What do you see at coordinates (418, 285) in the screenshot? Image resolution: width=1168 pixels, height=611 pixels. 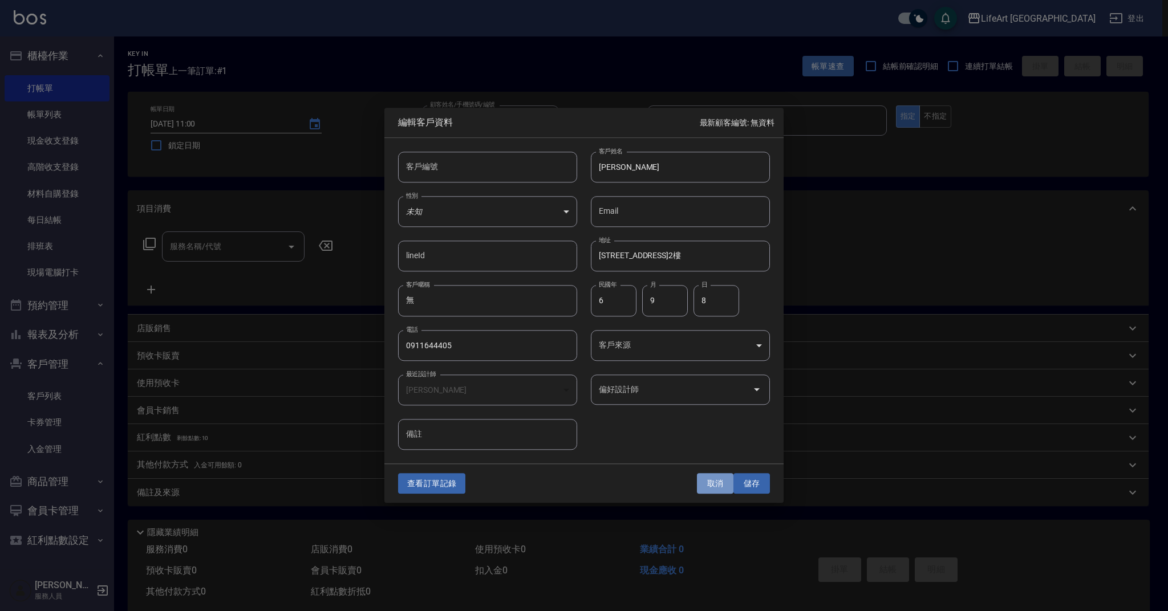 I see `label: 客戶暱稱` at bounding box center [418, 285].